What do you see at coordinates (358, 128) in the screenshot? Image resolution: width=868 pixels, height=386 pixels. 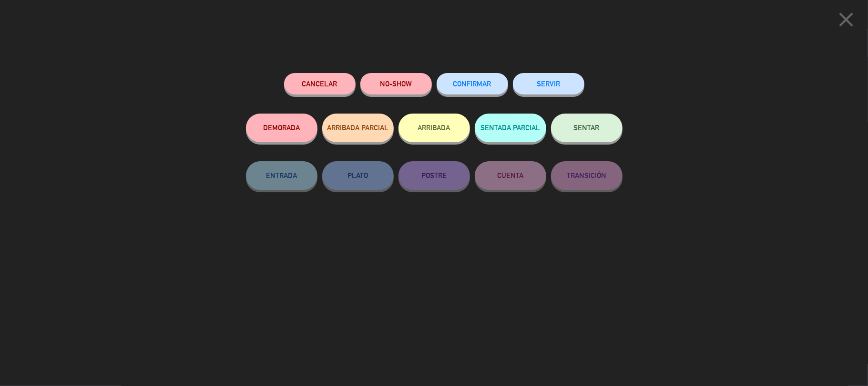 I see `button: ARRIBADA PARCIAL` at bounding box center [358, 128].